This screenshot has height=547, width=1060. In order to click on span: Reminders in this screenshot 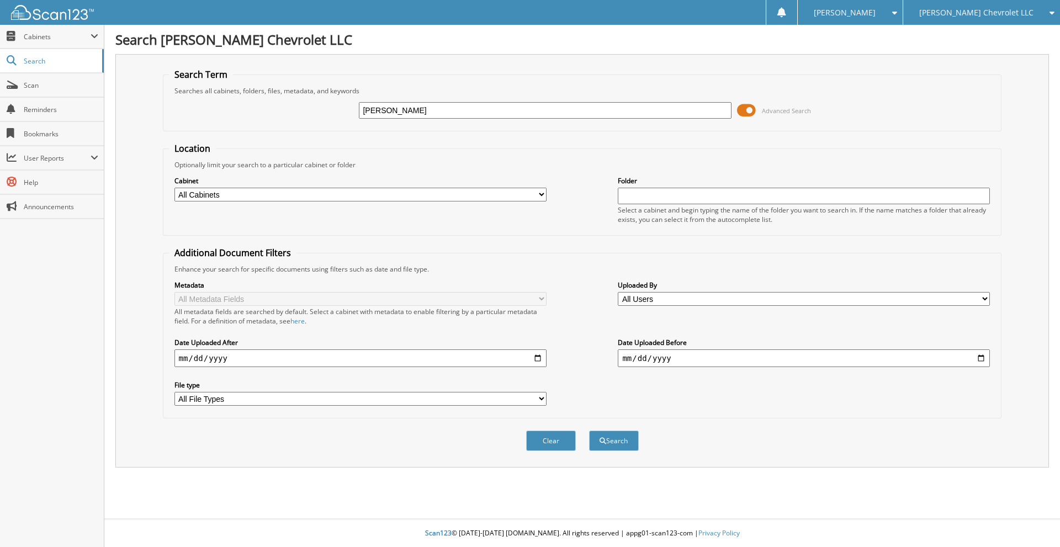, I will do `click(61, 109)`.